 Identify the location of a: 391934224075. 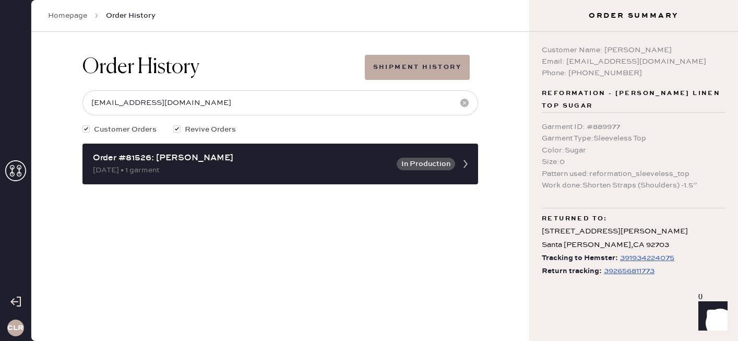
(646, 258).